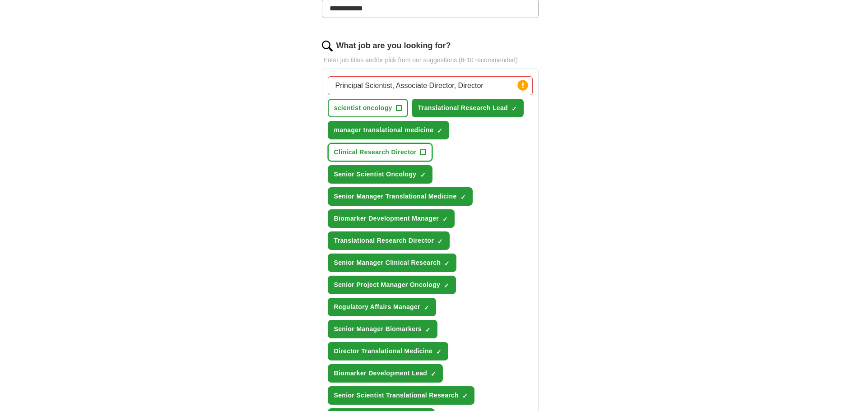 Image resolution: width=860 pixels, height=411 pixels. Describe the element at coordinates (387, 263) in the screenshot. I see `span: Senior Manager Clinical Research` at that location.